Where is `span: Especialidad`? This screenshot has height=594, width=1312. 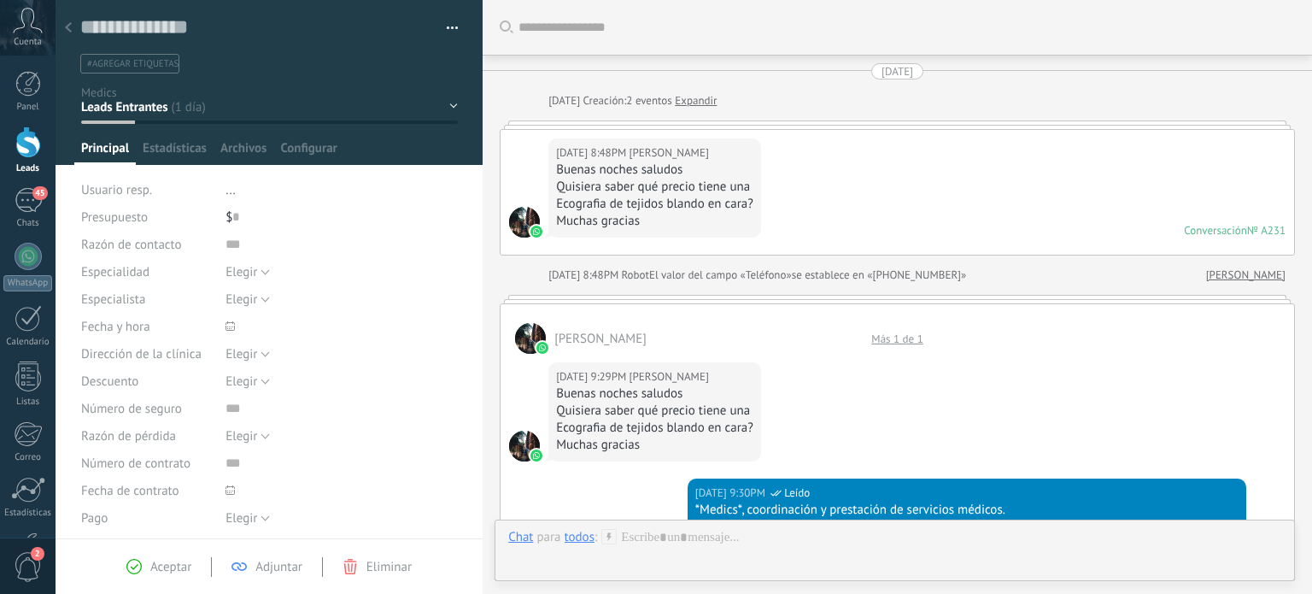
span: Especialidad is located at coordinates (115, 272).